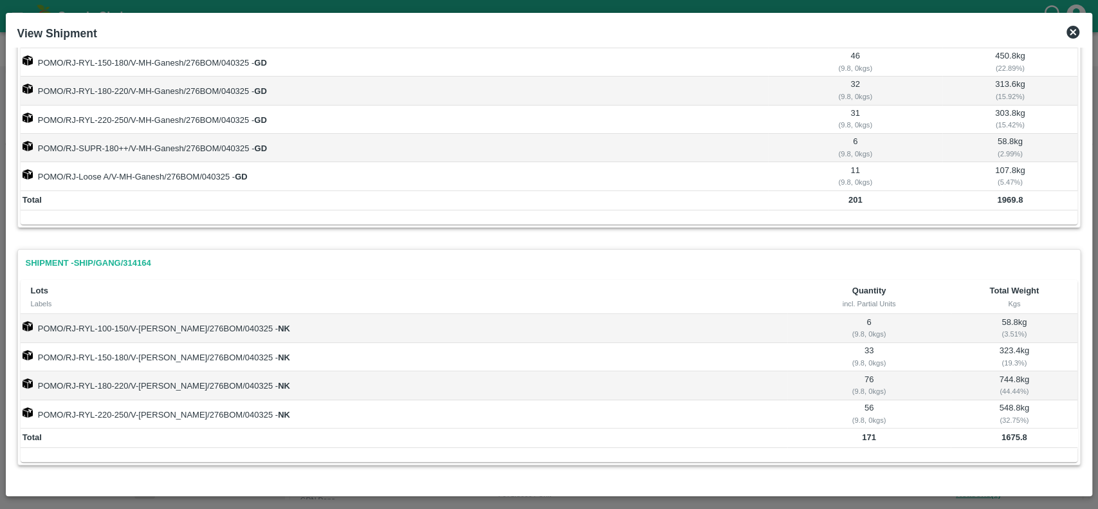 The image size is (1098, 509). What do you see at coordinates (855, 176) in the screenshot?
I see `td: 11` at bounding box center [855, 176].